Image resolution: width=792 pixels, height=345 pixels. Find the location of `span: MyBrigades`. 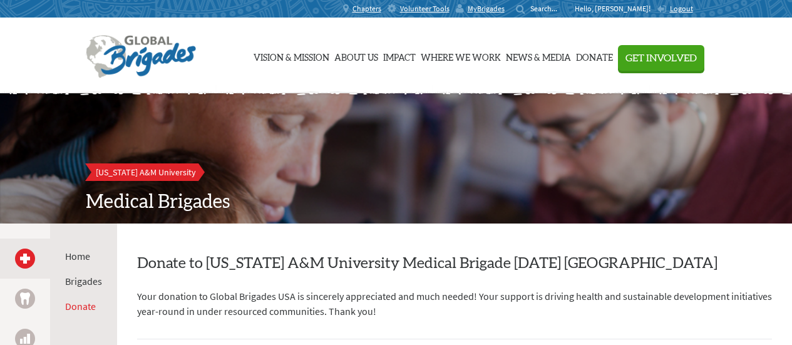

span: MyBrigades is located at coordinates (486, 9).